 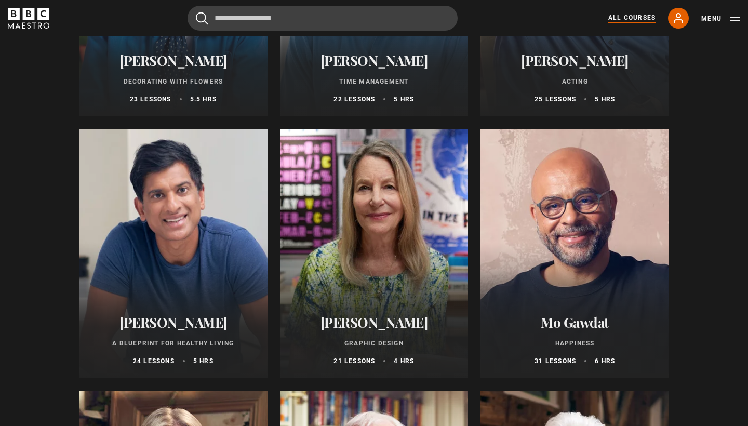 I want to click on p: 22 lessons, so click(x=354, y=99).